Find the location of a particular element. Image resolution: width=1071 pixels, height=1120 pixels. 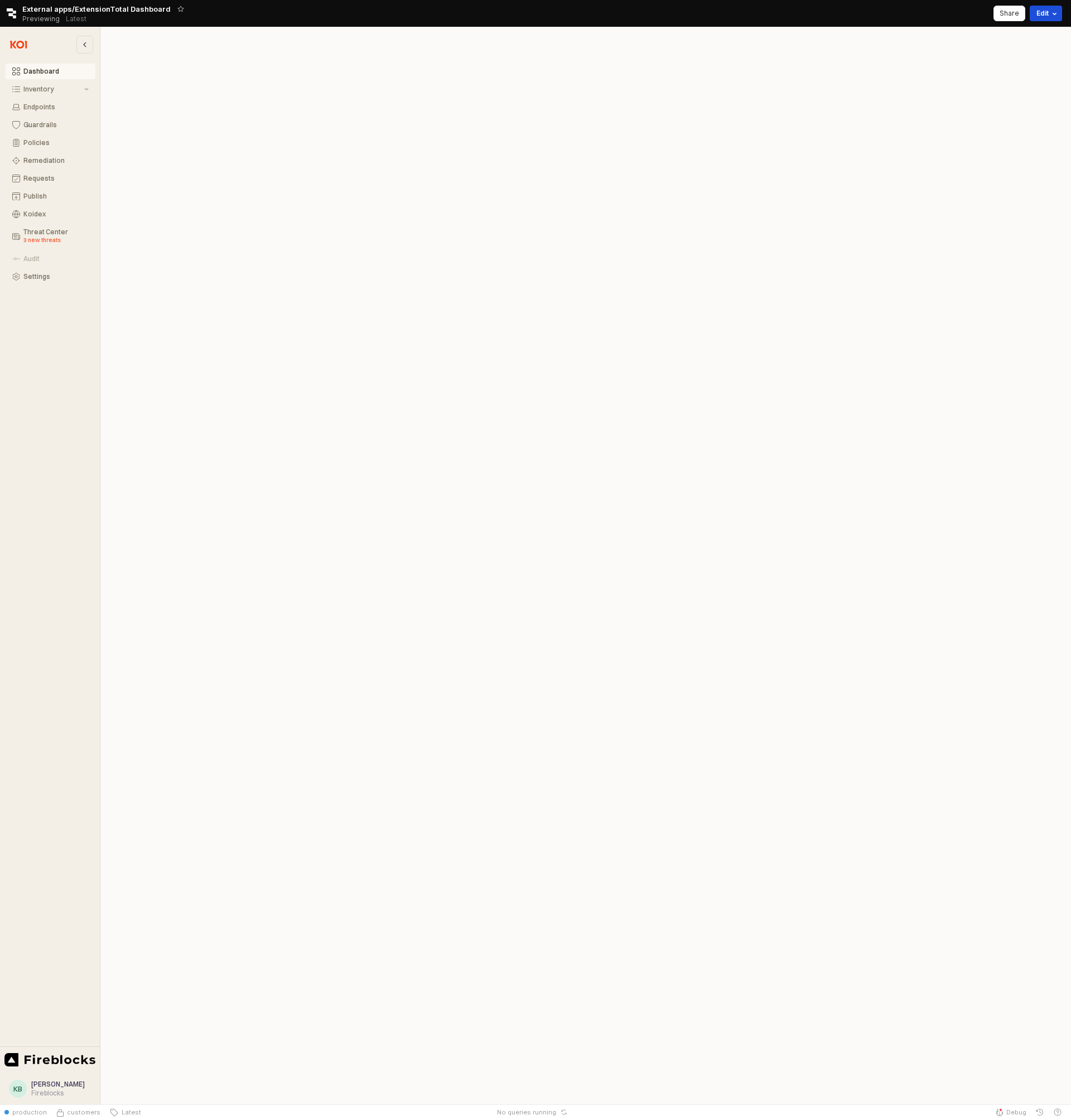

button: Latest is located at coordinates (125, 1112).